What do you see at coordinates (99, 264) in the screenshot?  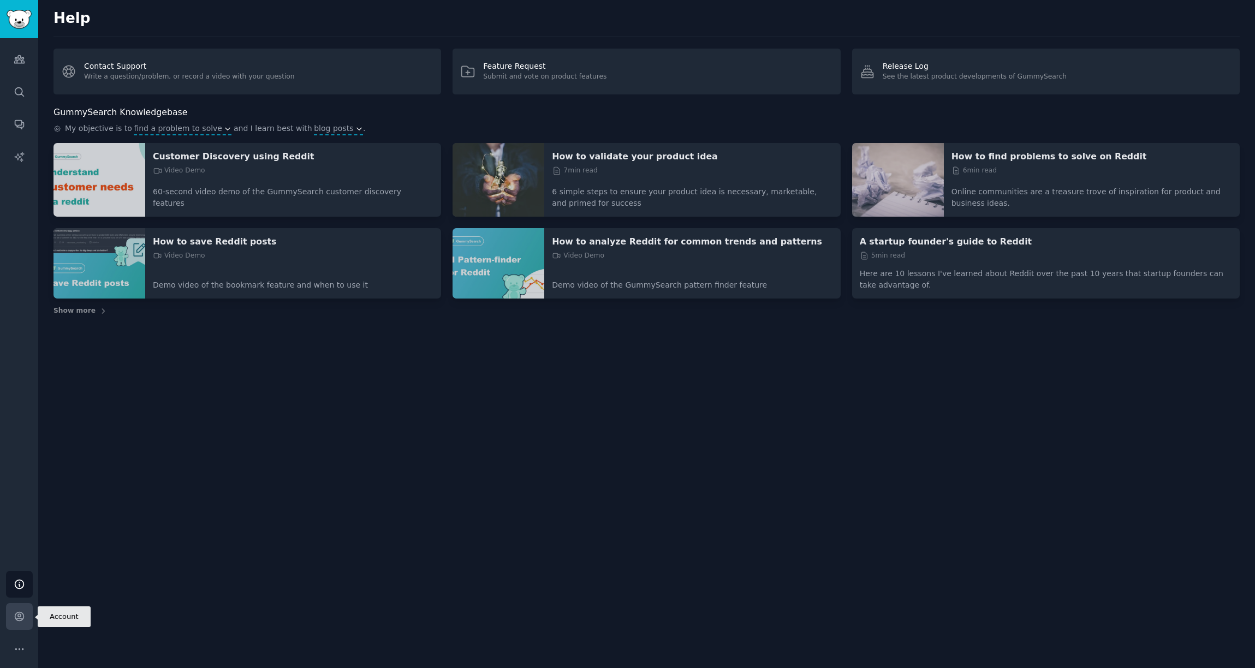 I see `img: How to save Reddit posts` at bounding box center [99, 264].